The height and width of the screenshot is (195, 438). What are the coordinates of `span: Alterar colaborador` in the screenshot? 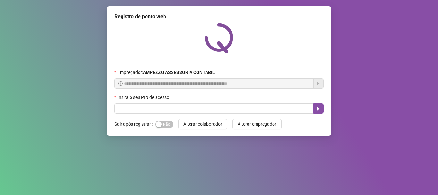 It's located at (203, 124).